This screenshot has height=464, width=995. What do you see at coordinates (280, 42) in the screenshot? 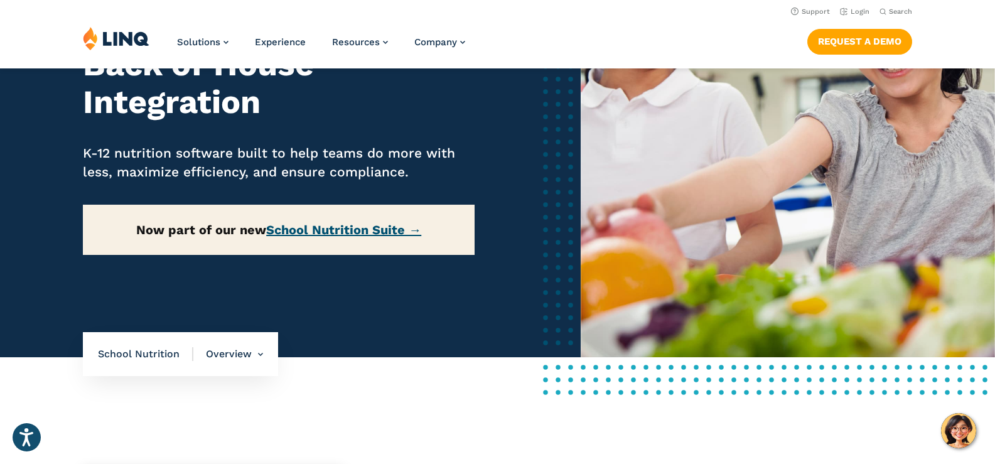
I see `span: Experience` at bounding box center [280, 42].